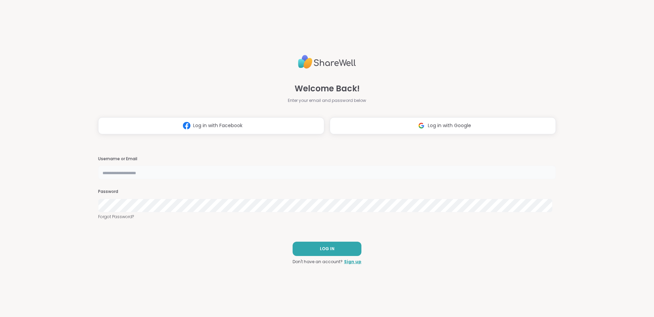 The image size is (654, 317). Describe the element at coordinates (327, 62) in the screenshot. I see `img: ShareWell Logo` at that location.